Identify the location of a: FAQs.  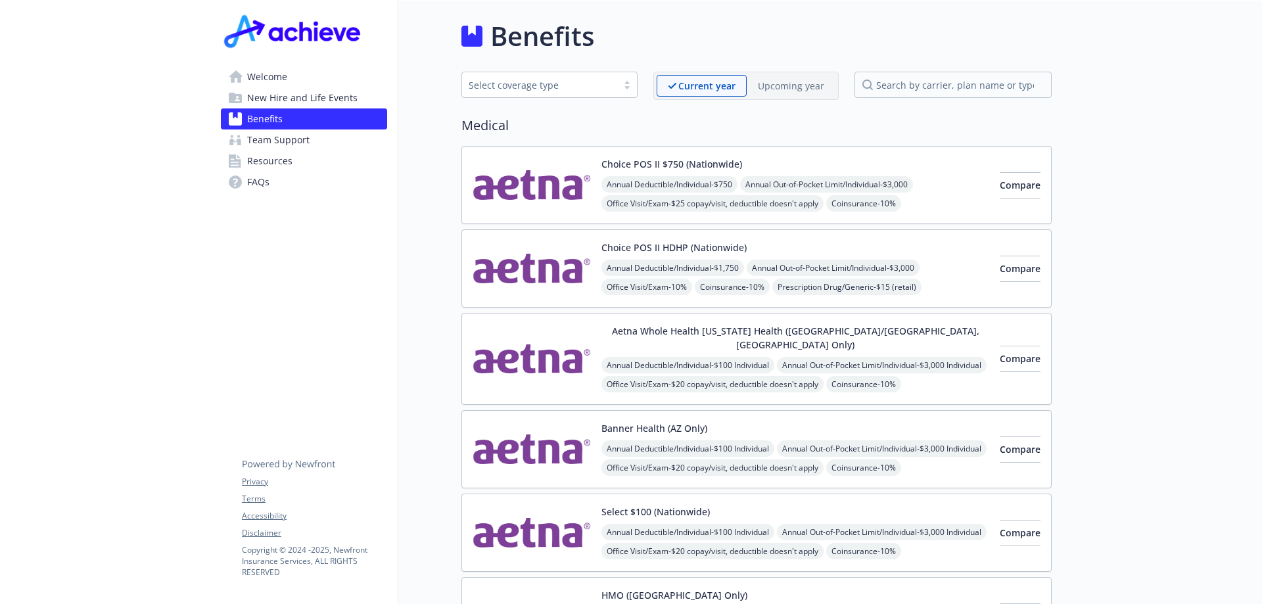
(304, 182).